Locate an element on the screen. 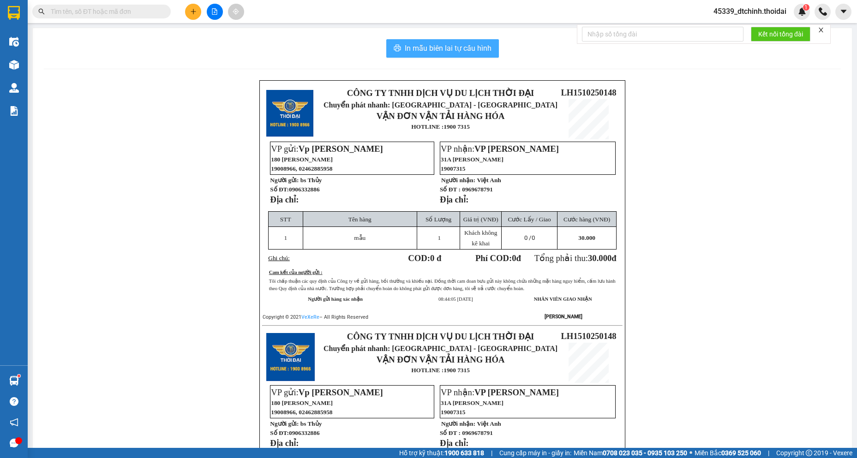 The height and width of the screenshot is (458, 857). span: In mẫu biên lai tự cấu hình is located at coordinates (448, 48).